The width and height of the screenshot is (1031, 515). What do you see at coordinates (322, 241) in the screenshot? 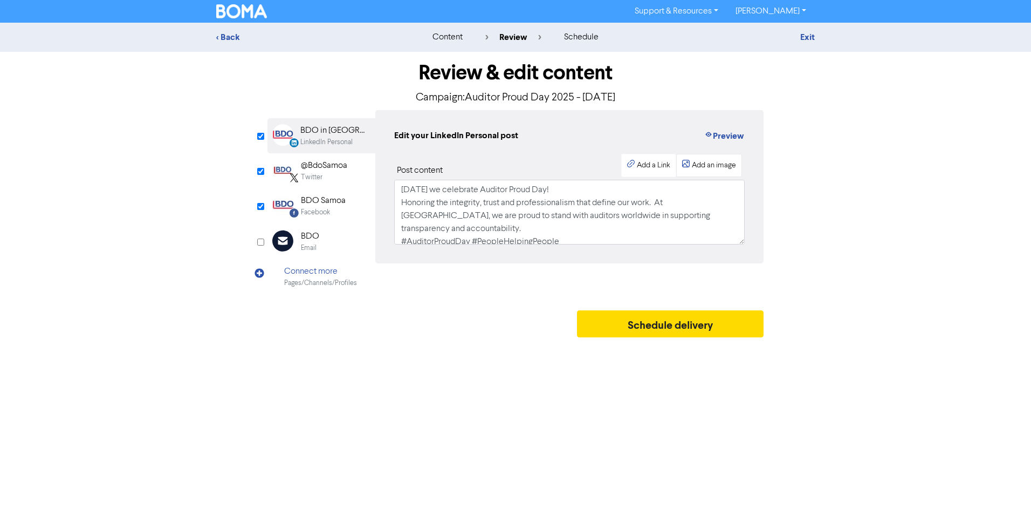
I see `div: BDOEmail` at bounding box center [322, 241].